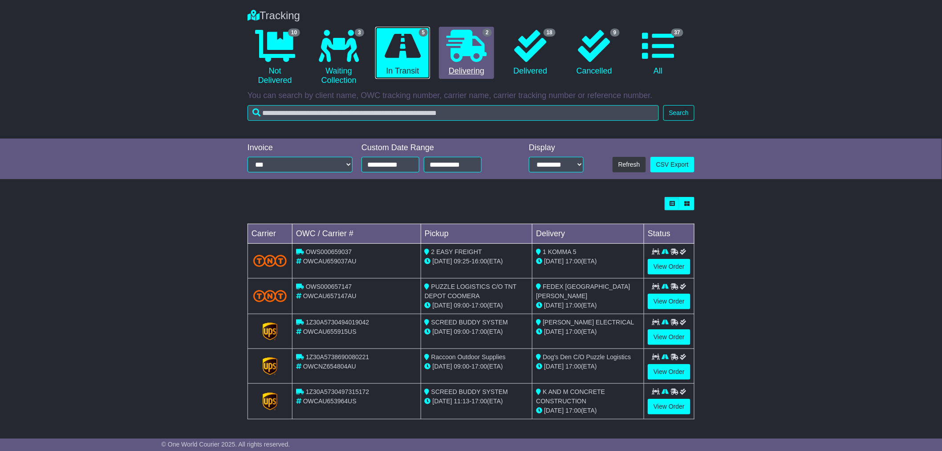  I want to click on a: 9 Cancelled, so click(594, 53).